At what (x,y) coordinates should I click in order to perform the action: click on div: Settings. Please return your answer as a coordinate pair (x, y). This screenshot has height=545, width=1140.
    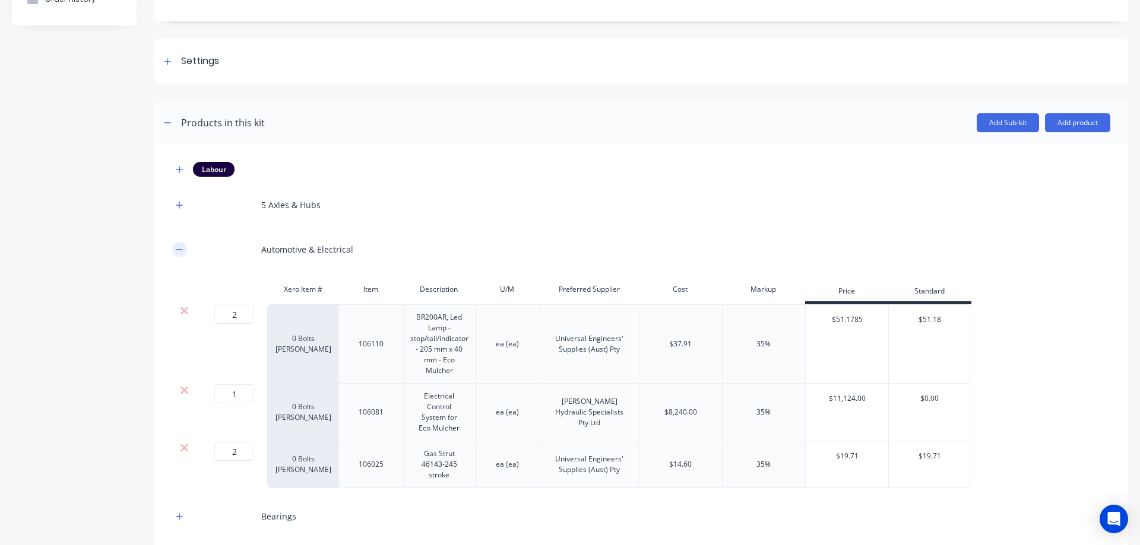
    Looking at the image, I should click on (200, 61).